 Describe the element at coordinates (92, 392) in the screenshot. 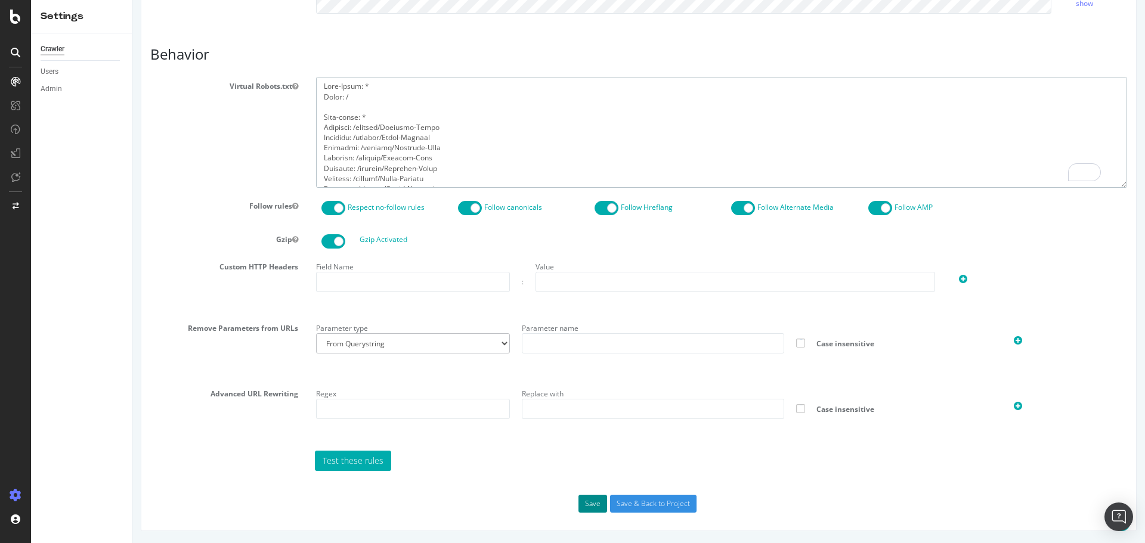

I see `label: Advanced URL Rewriting` at that location.